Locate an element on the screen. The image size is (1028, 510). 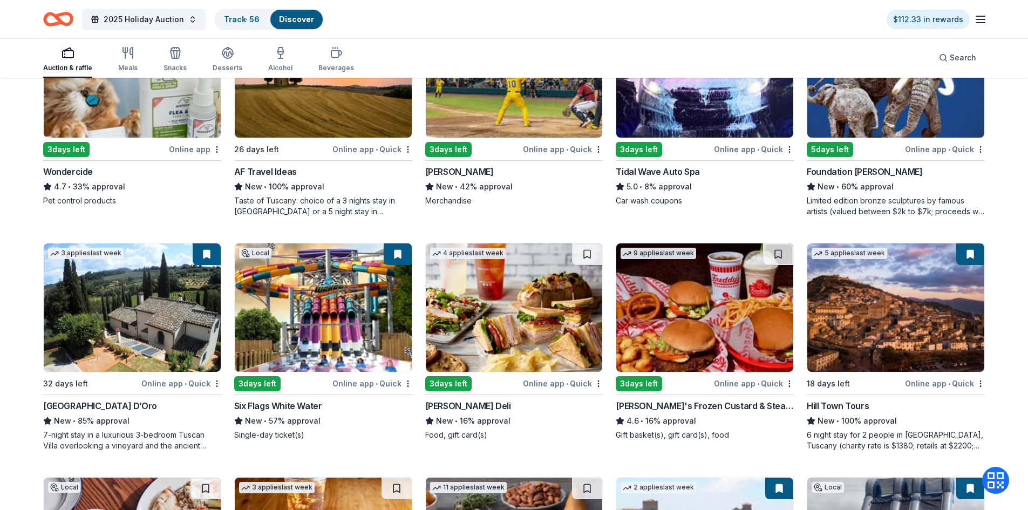
div: Auction & raffle is located at coordinates (67, 68).